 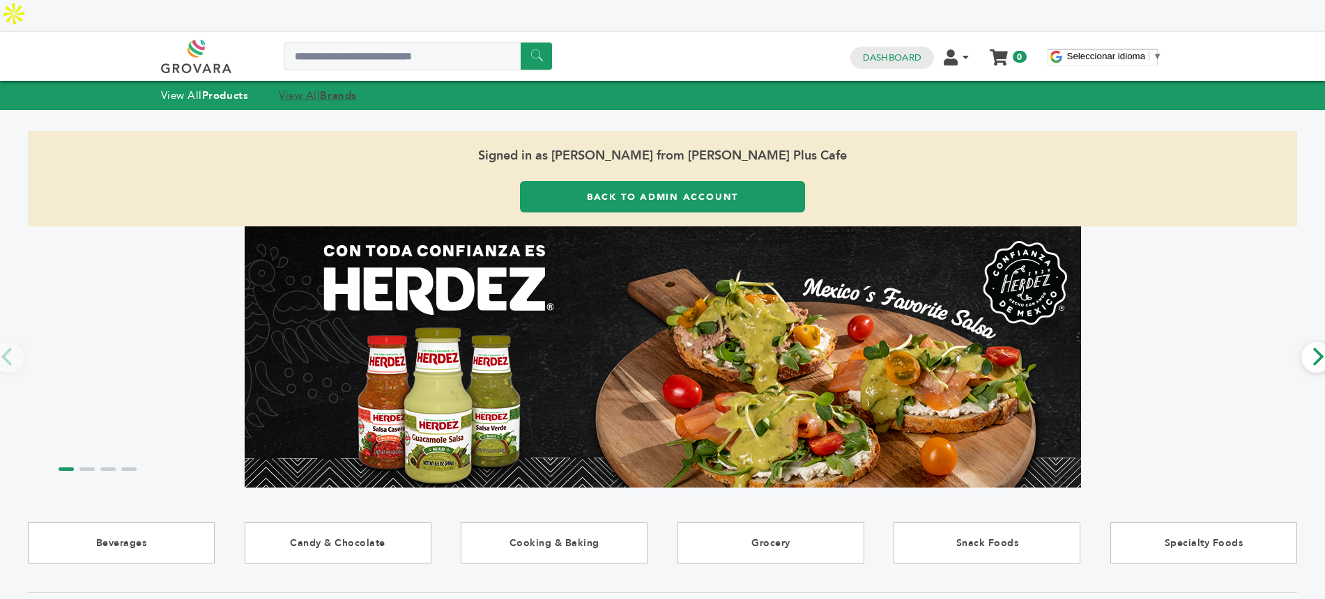 I want to click on span: Seleccionar idioma, so click(x=1106, y=56).